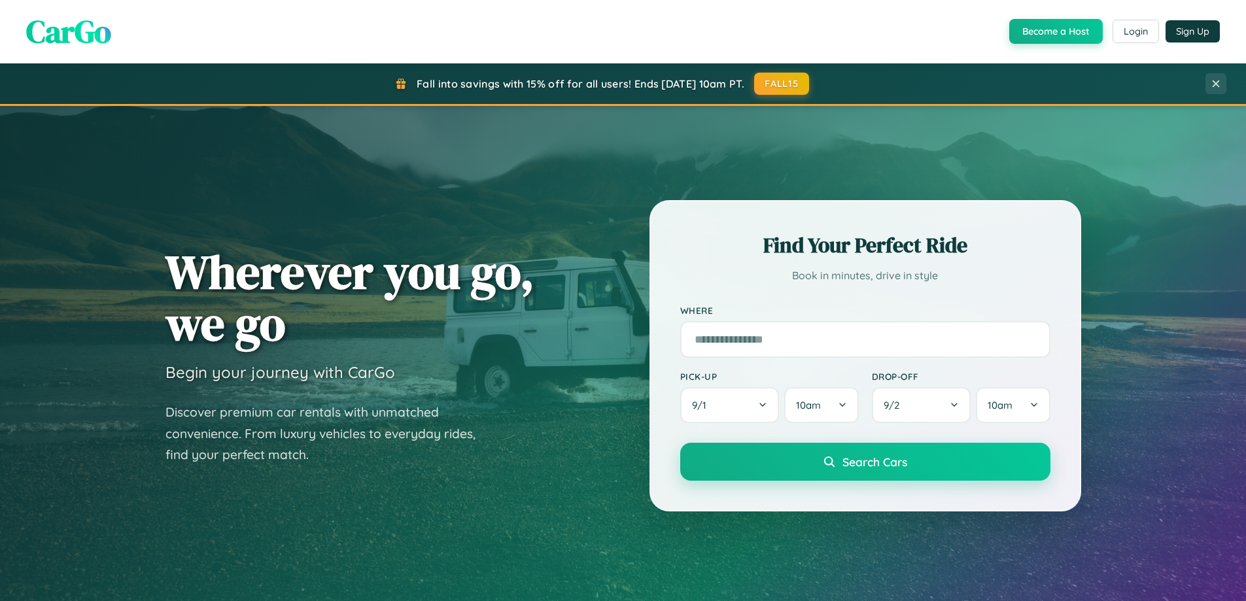 The image size is (1246, 601). What do you see at coordinates (280, 372) in the screenshot?
I see `h3: Begin your journey with CarGo` at bounding box center [280, 372].